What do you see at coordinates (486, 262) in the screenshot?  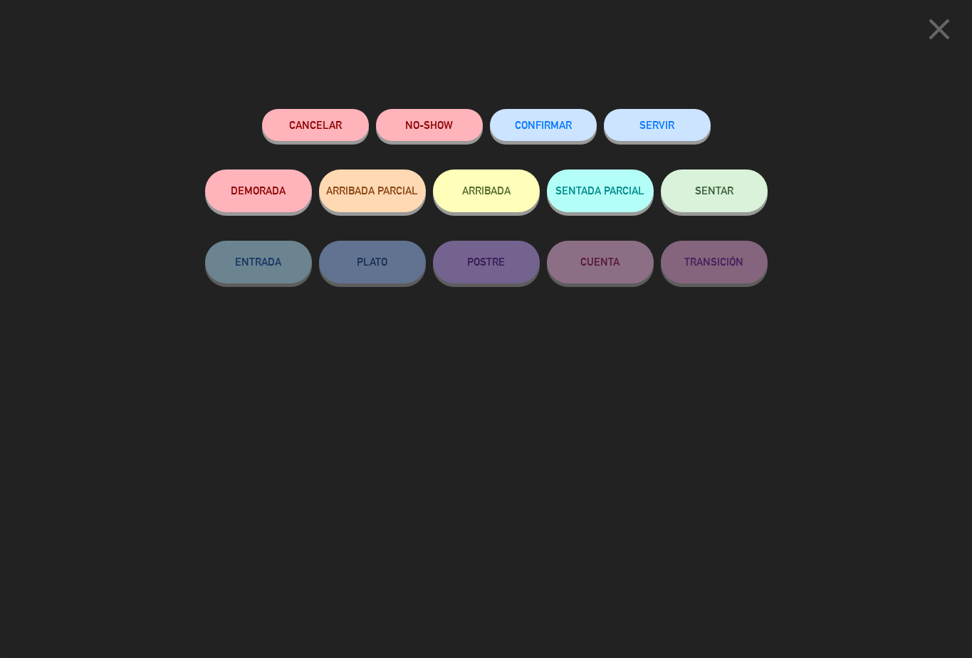 I see `button: POSTRE` at bounding box center [486, 262].